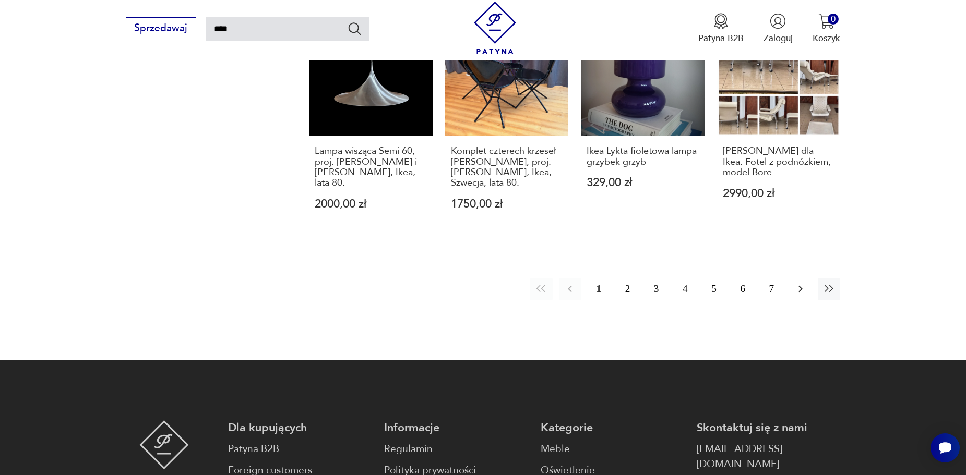  What do you see at coordinates (612, 428) in the screenshot?
I see `p: Kategorie` at bounding box center [612, 428].